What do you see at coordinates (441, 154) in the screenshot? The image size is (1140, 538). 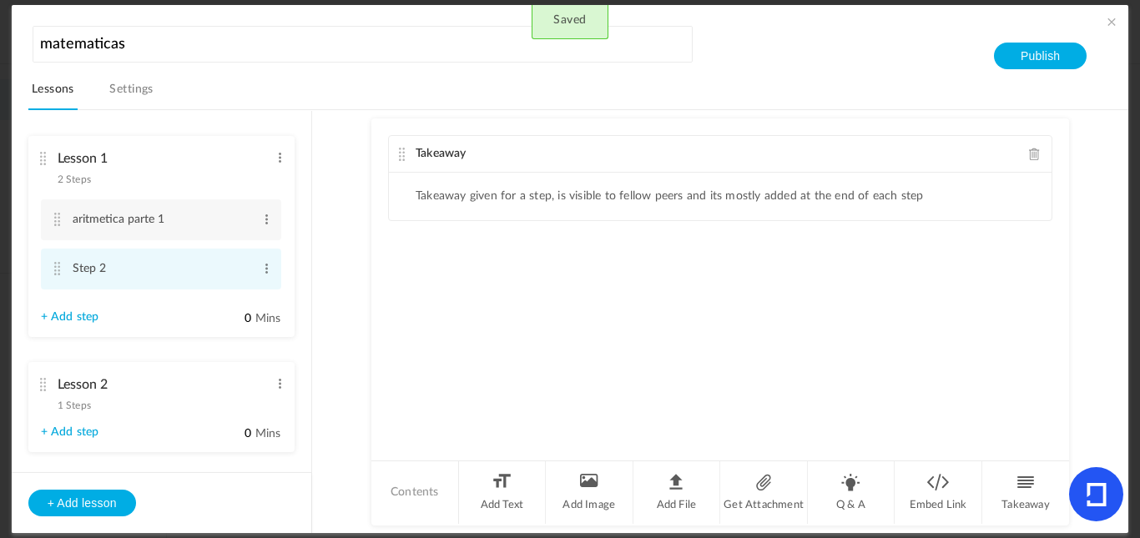 I see `span: Takeaway` at bounding box center [441, 154].